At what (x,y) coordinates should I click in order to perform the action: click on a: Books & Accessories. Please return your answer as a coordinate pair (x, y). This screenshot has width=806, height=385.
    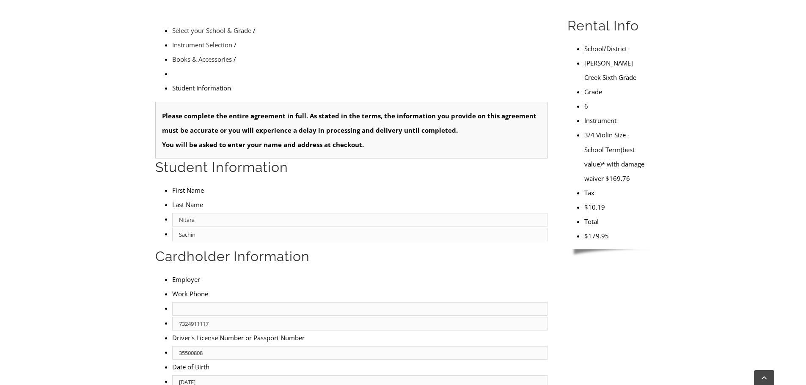
    Looking at the image, I should click on (202, 59).